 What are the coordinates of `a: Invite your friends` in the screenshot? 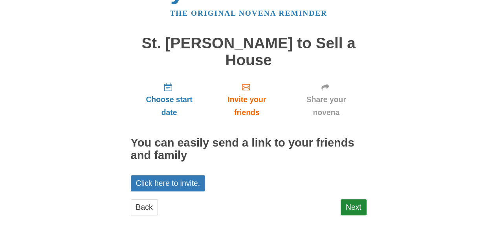 It's located at (246, 99).